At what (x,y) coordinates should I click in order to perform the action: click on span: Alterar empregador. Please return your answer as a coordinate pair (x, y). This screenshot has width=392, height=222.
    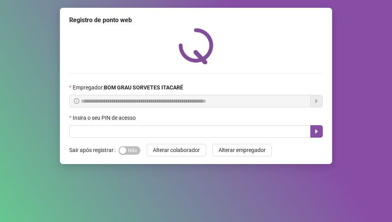
    Looking at the image, I should click on (242, 150).